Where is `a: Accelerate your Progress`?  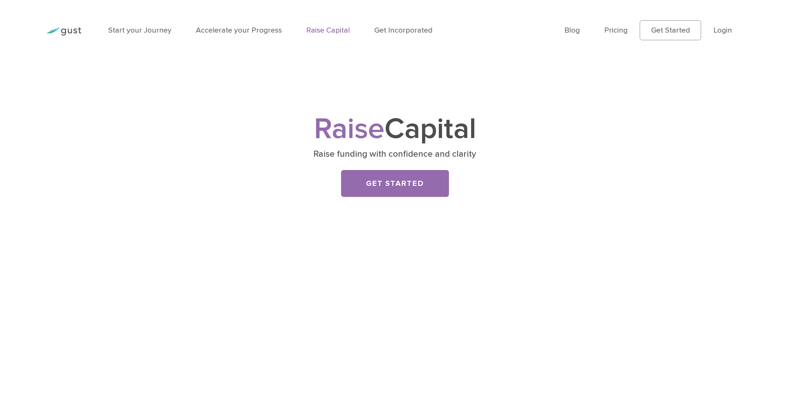
a: Accelerate your Progress is located at coordinates (239, 30).